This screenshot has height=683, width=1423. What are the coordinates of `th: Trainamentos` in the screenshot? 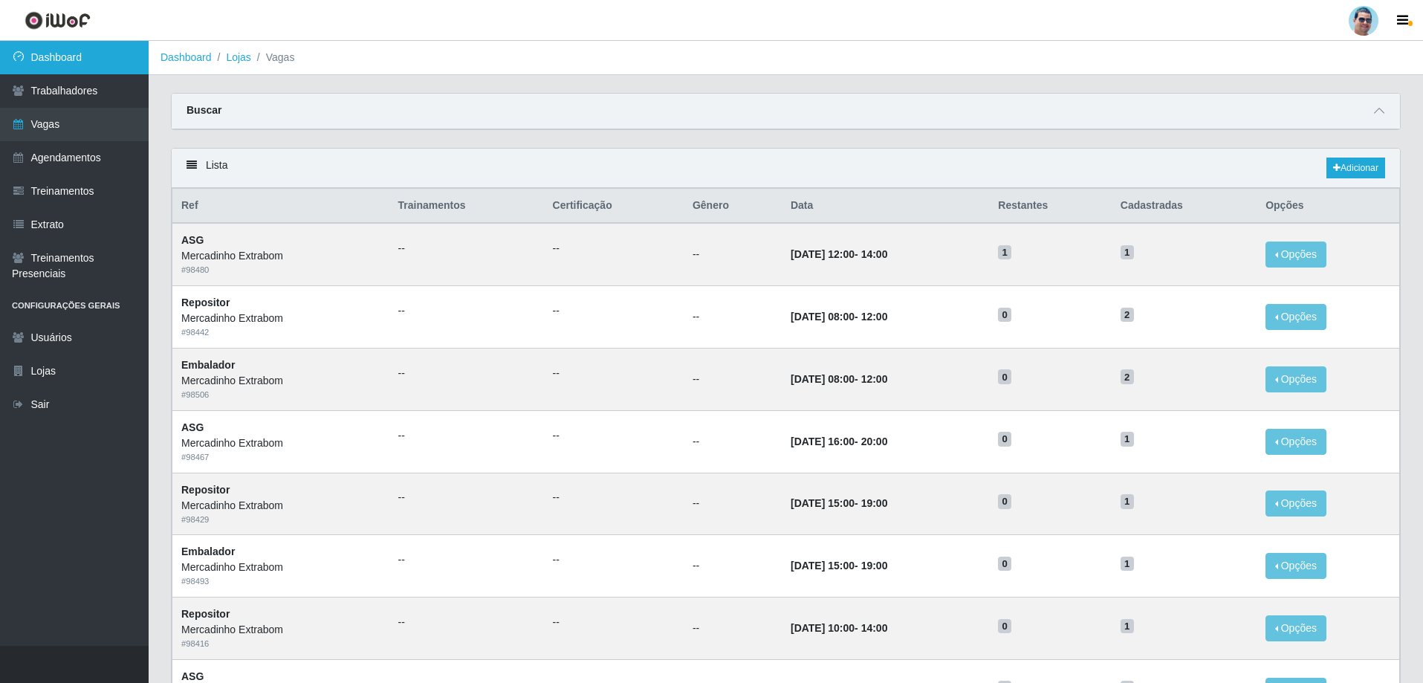 It's located at (467, 206).